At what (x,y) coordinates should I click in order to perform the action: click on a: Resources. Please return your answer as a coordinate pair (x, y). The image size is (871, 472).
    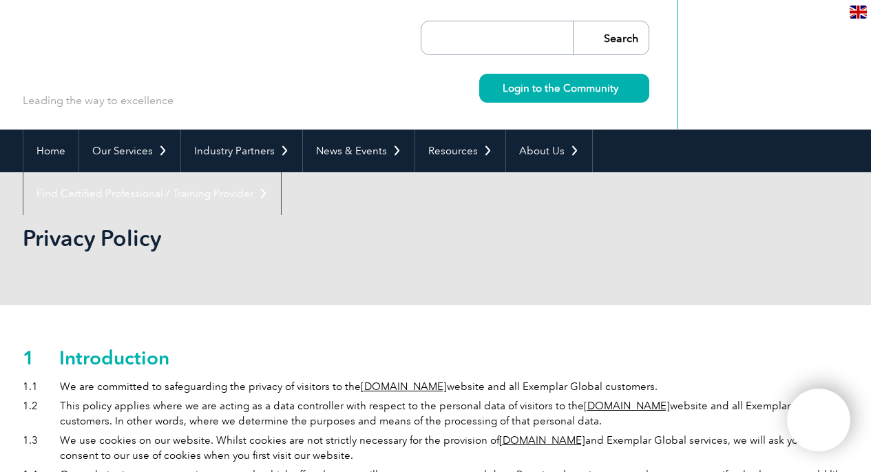
    Looking at the image, I should click on (460, 151).